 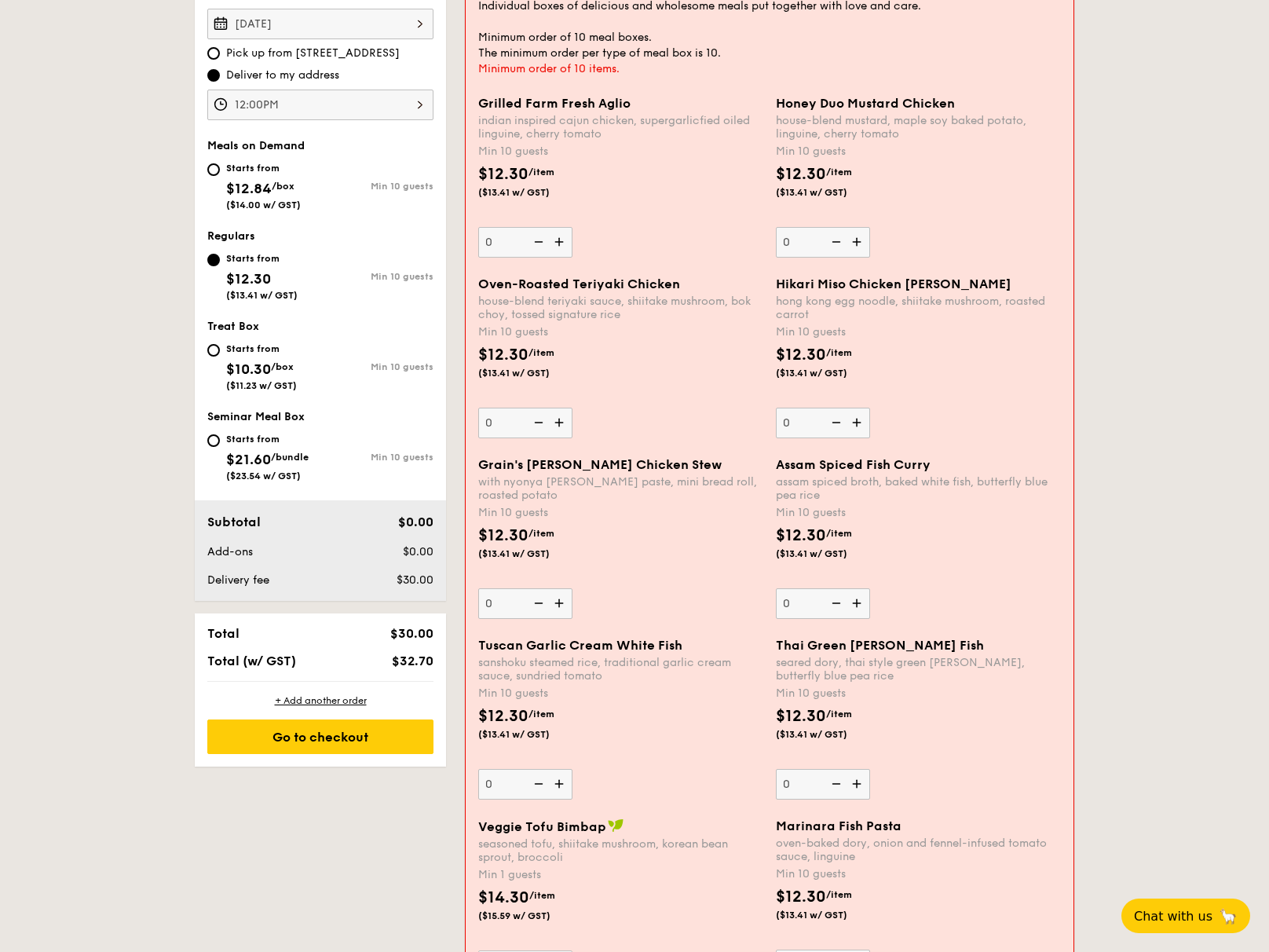 What do you see at coordinates (620, 875) in the screenshot?
I see `div: Min 1 guests` at bounding box center [620, 875].